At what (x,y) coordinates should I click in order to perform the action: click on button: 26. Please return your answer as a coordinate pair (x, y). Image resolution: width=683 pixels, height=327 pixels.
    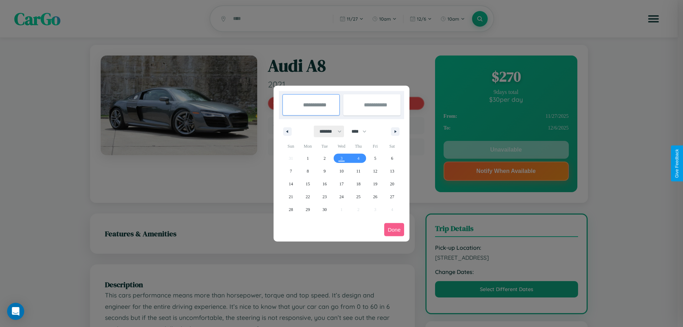
    Looking at the image, I should click on (375, 197).